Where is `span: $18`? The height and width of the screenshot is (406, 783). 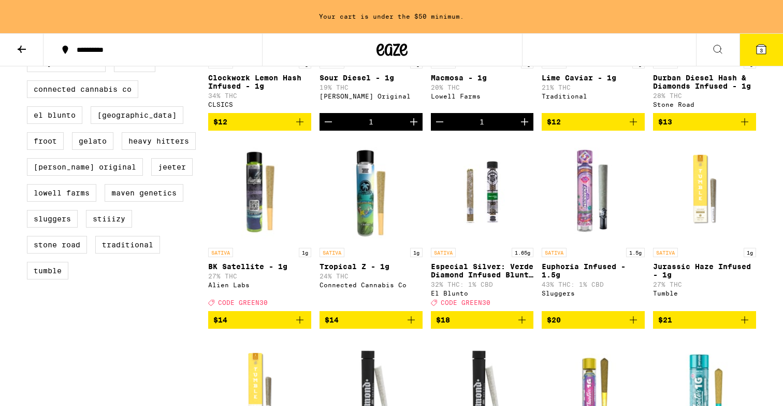 span: $18 is located at coordinates (443, 320).